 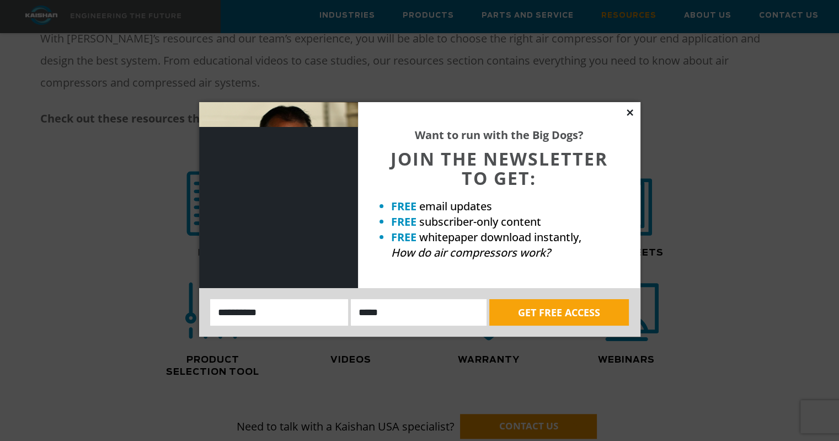 I want to click on em: How do air compressors work?, so click(x=470, y=252).